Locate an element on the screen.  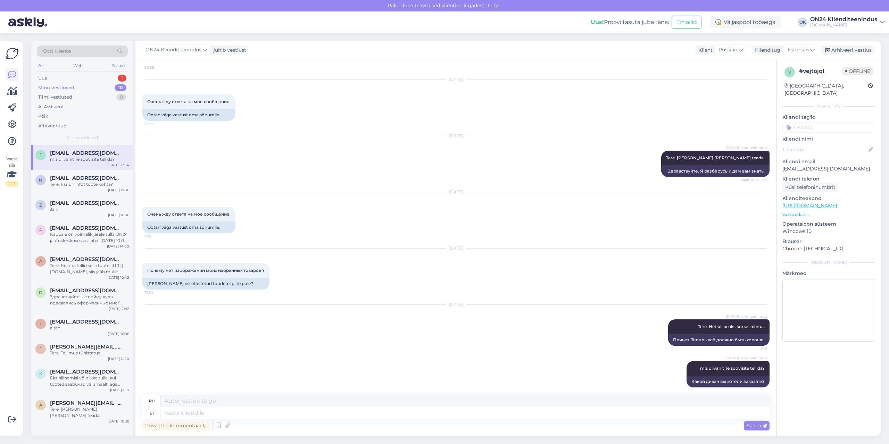
div: Arhiveeri vestlus is located at coordinates (848, 50).